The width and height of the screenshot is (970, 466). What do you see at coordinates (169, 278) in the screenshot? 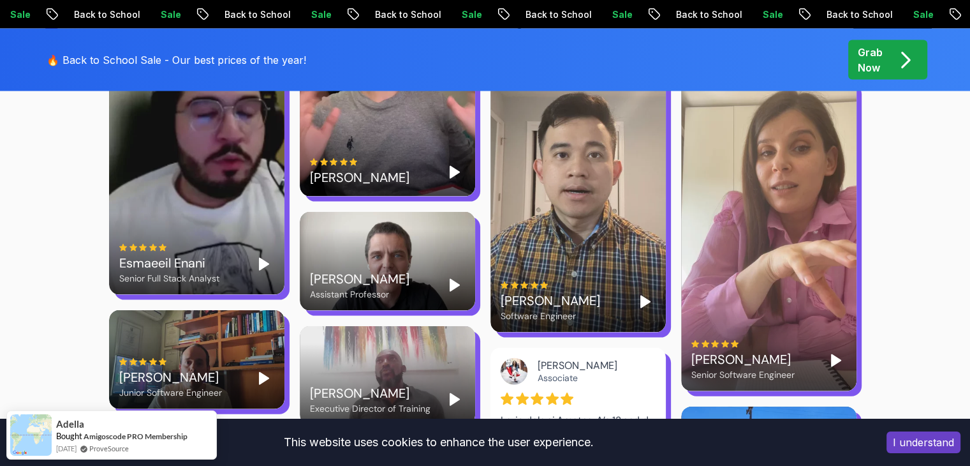
I see `div: Senior Full Stack Analyst` at bounding box center [169, 278].